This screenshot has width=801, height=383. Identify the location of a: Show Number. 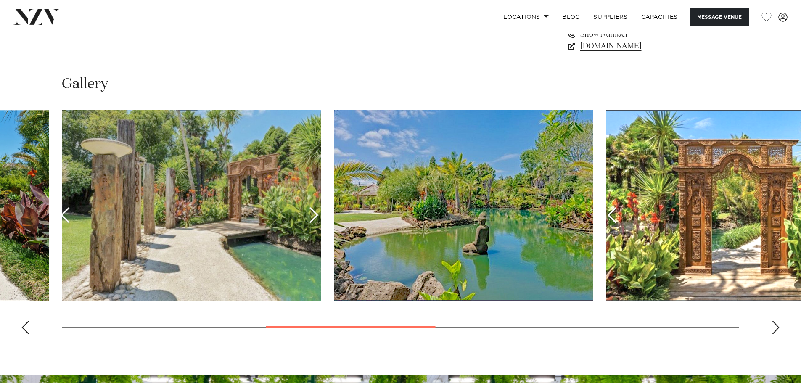
(635, 34).